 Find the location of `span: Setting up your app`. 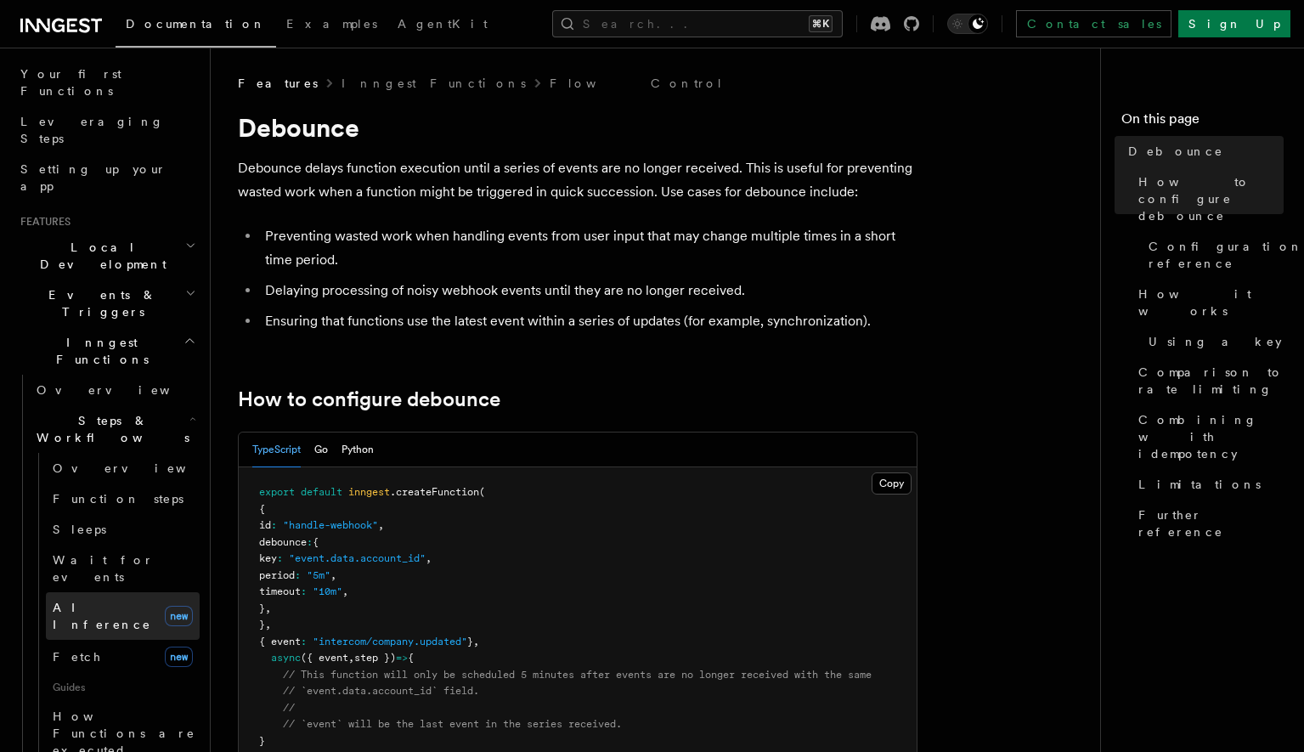

span: Setting up your app is located at coordinates (93, 178).